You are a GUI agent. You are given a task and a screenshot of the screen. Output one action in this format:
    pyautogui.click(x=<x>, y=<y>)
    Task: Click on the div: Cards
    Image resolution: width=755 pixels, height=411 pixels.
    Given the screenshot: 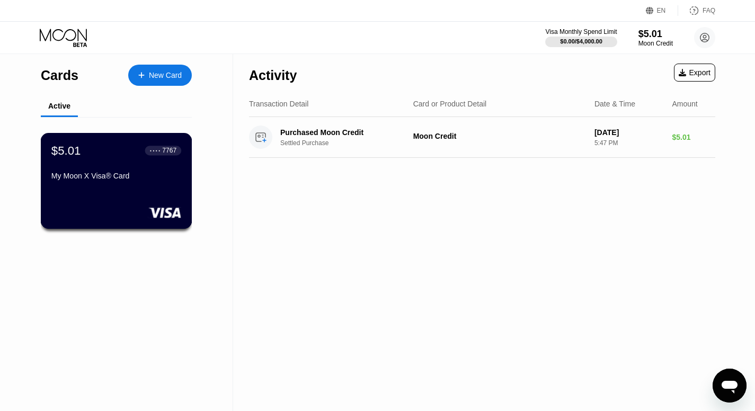 What is the action you would take?
    pyautogui.click(x=59, y=75)
    